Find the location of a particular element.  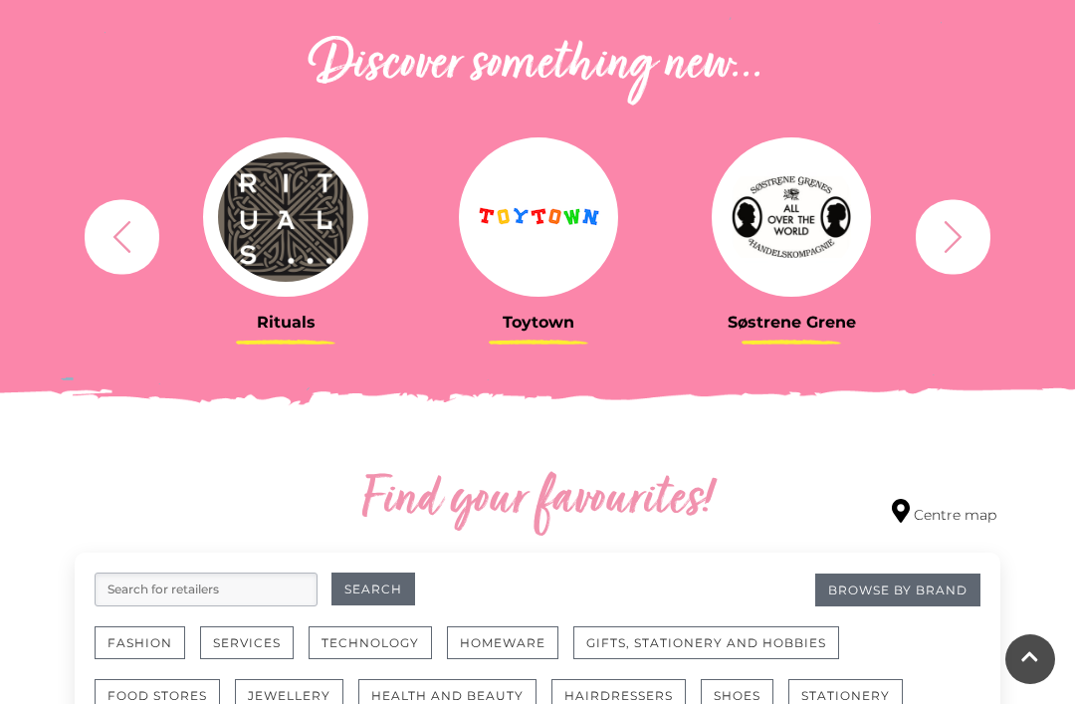

h3: Søstrene Grene is located at coordinates (791, 321).